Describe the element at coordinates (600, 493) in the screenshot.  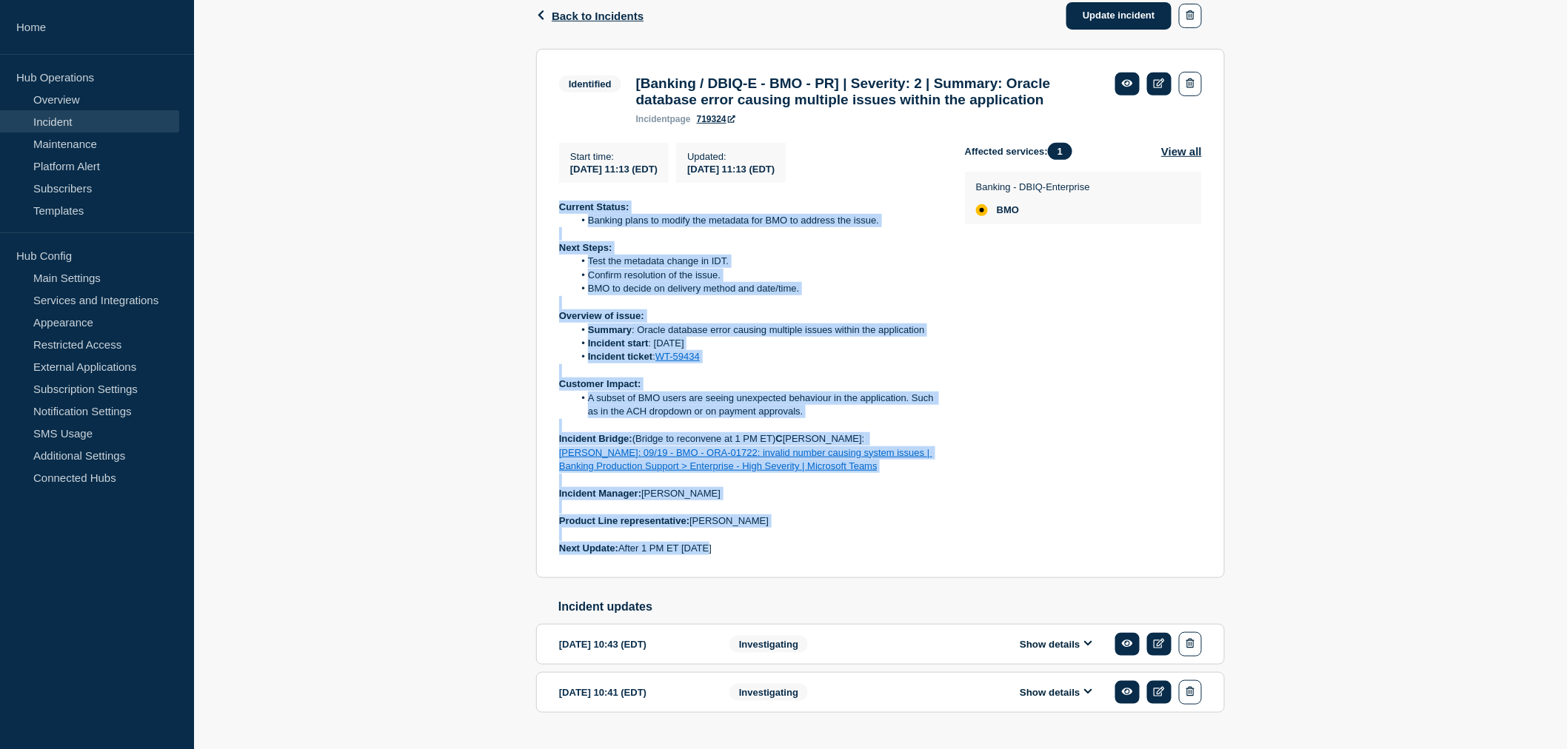
I see `strong: Incident Manager:` at that location.